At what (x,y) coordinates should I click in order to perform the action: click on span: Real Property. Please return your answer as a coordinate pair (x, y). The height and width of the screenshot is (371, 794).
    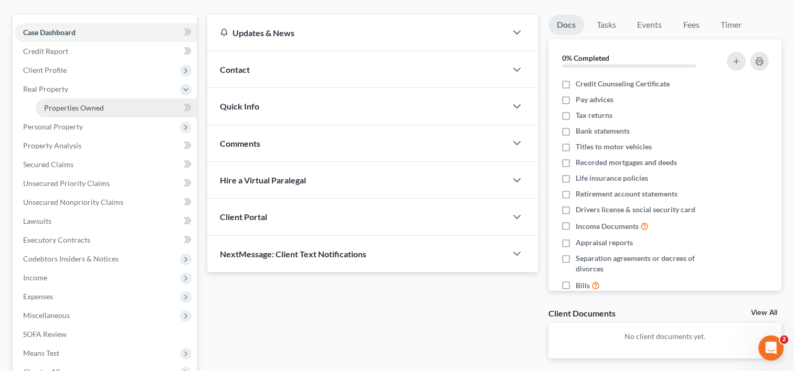
    Looking at the image, I should click on (46, 89).